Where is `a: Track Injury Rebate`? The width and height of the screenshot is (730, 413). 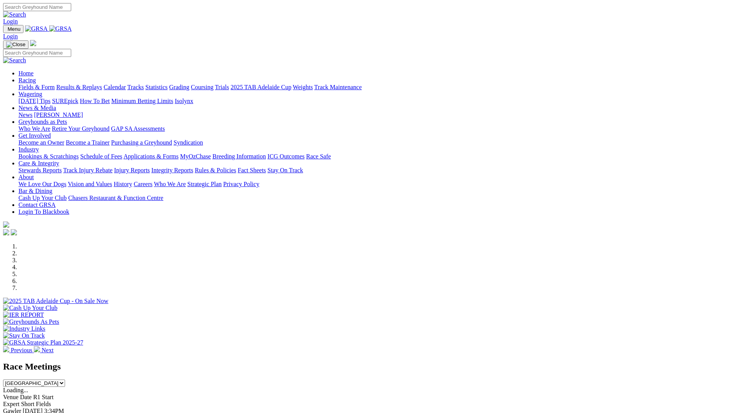
a: Track Injury Rebate is located at coordinates (88, 170).